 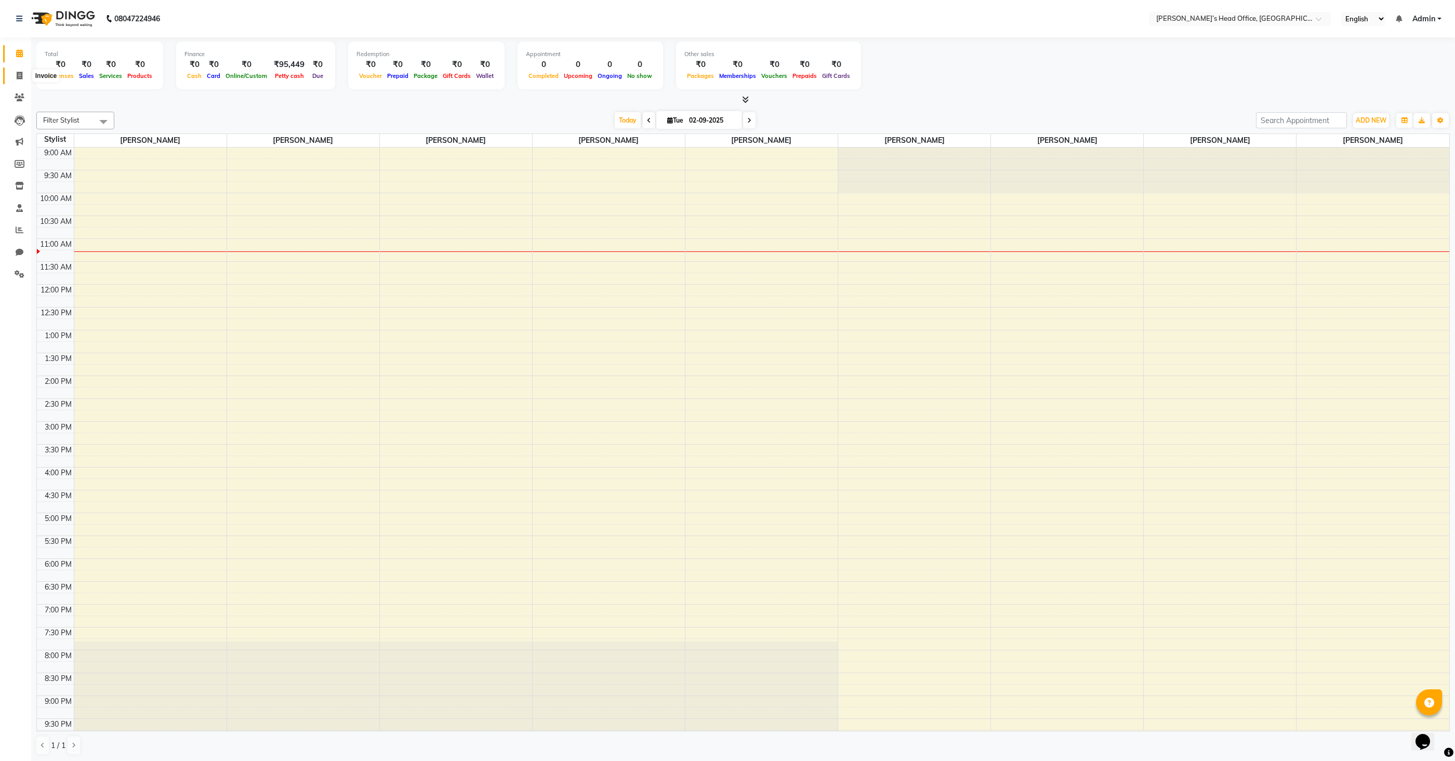 What do you see at coordinates (56, 267) in the screenshot?
I see `div: 11:30 AM` at bounding box center [56, 267].